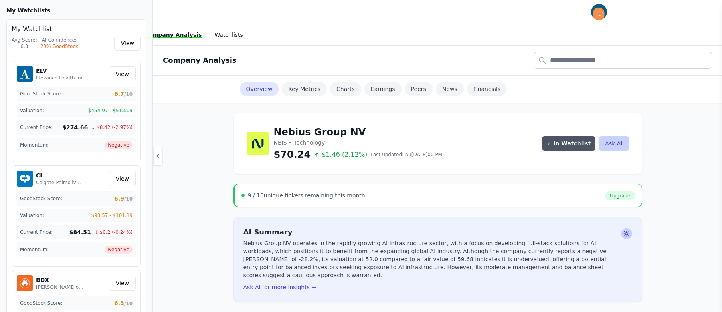 The width and height of the screenshot is (722, 312). What do you see at coordinates (28, 10) in the screenshot?
I see `h3: My Watchlists` at bounding box center [28, 10].